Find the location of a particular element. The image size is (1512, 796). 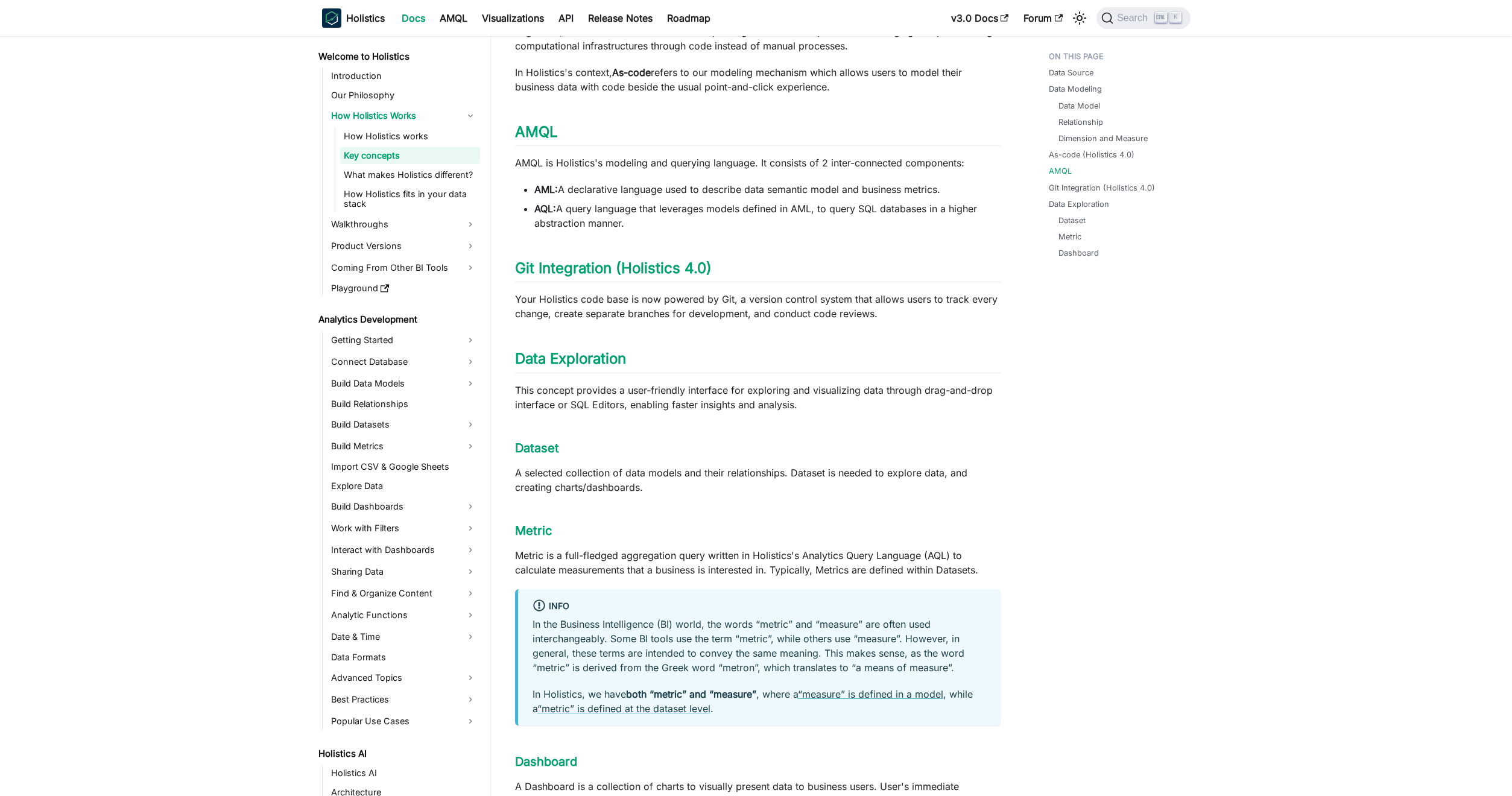

a: Interact with Dashboards is located at coordinates (403, 550).